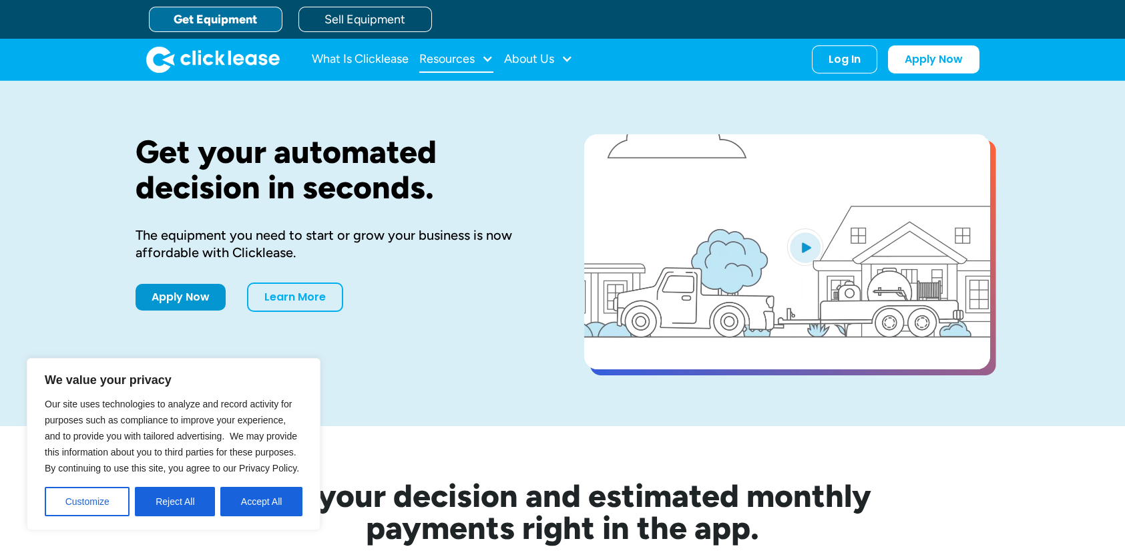 This screenshot has height=557, width=1125. I want to click on a: Sell Equipment, so click(365, 19).